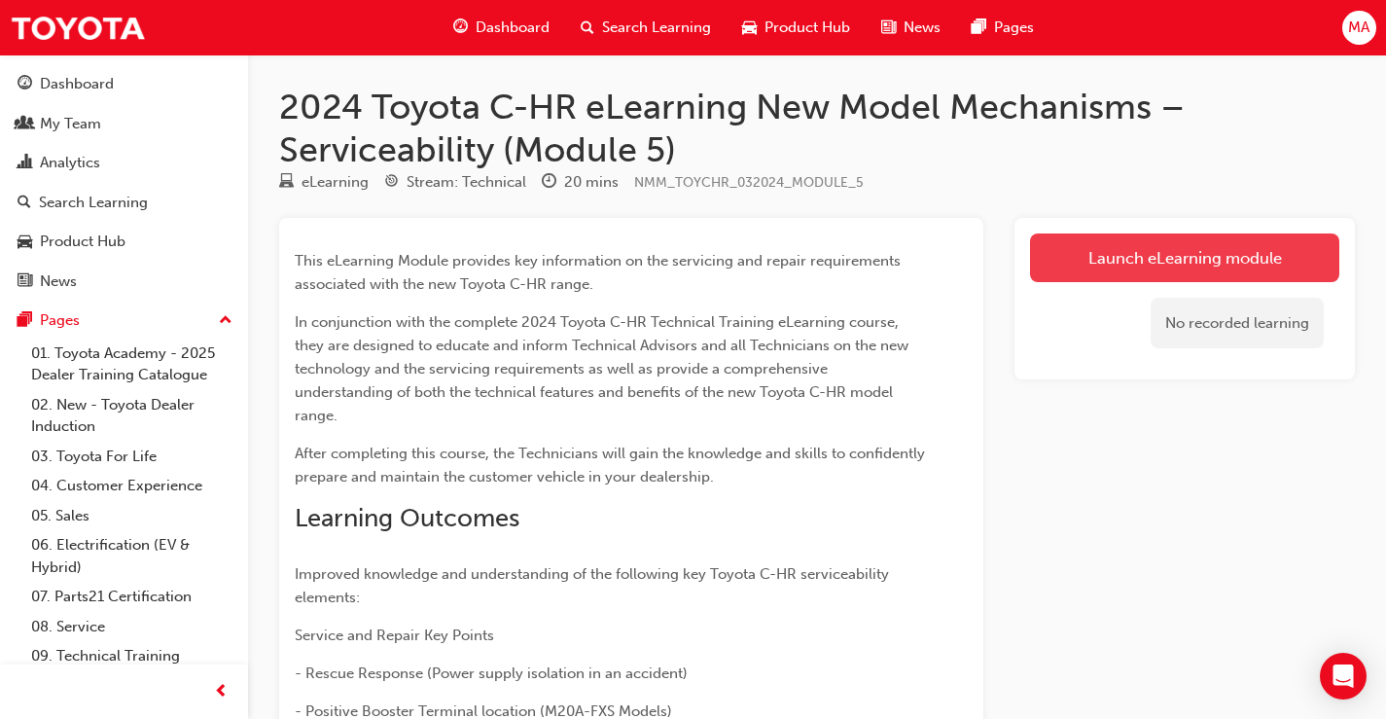 The height and width of the screenshot is (719, 1386). I want to click on a: 09. Technical Training, so click(131, 656).